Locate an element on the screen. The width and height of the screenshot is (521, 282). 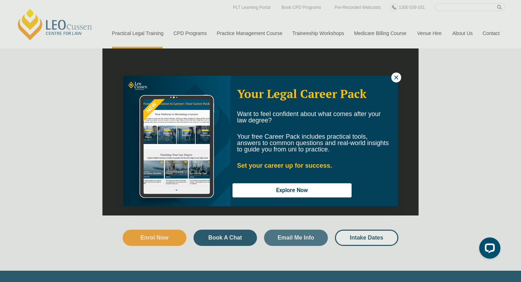
span: Your Legal Career Pack is located at coordinates (301, 94).